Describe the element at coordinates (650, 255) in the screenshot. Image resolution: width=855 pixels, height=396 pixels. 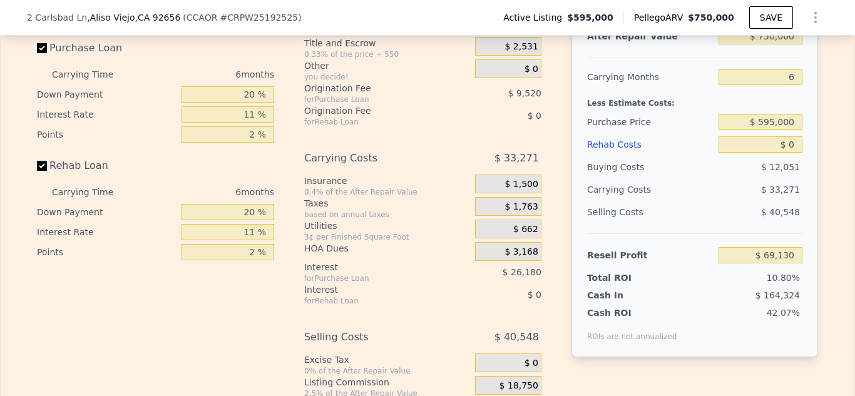
I see `div: Resell Profit` at that location.